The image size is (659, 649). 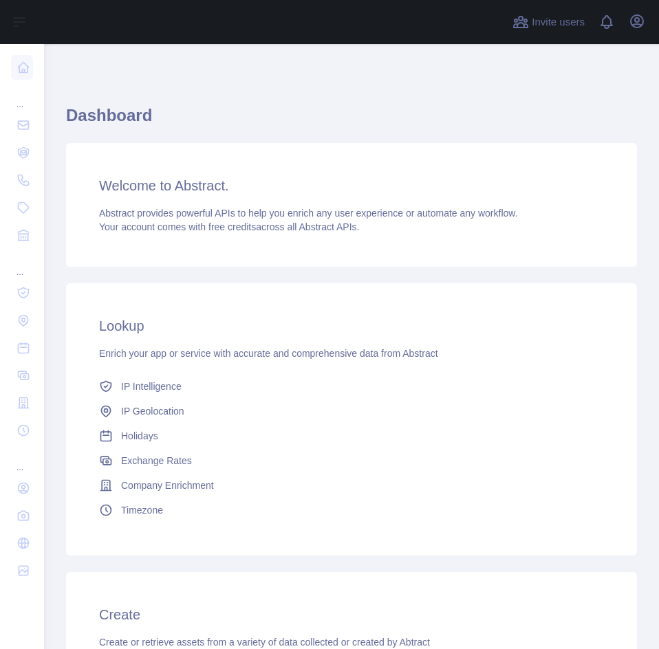 I want to click on span: Enrich your app or service with accurate and comprehensive data from Abstract, so click(x=268, y=354).